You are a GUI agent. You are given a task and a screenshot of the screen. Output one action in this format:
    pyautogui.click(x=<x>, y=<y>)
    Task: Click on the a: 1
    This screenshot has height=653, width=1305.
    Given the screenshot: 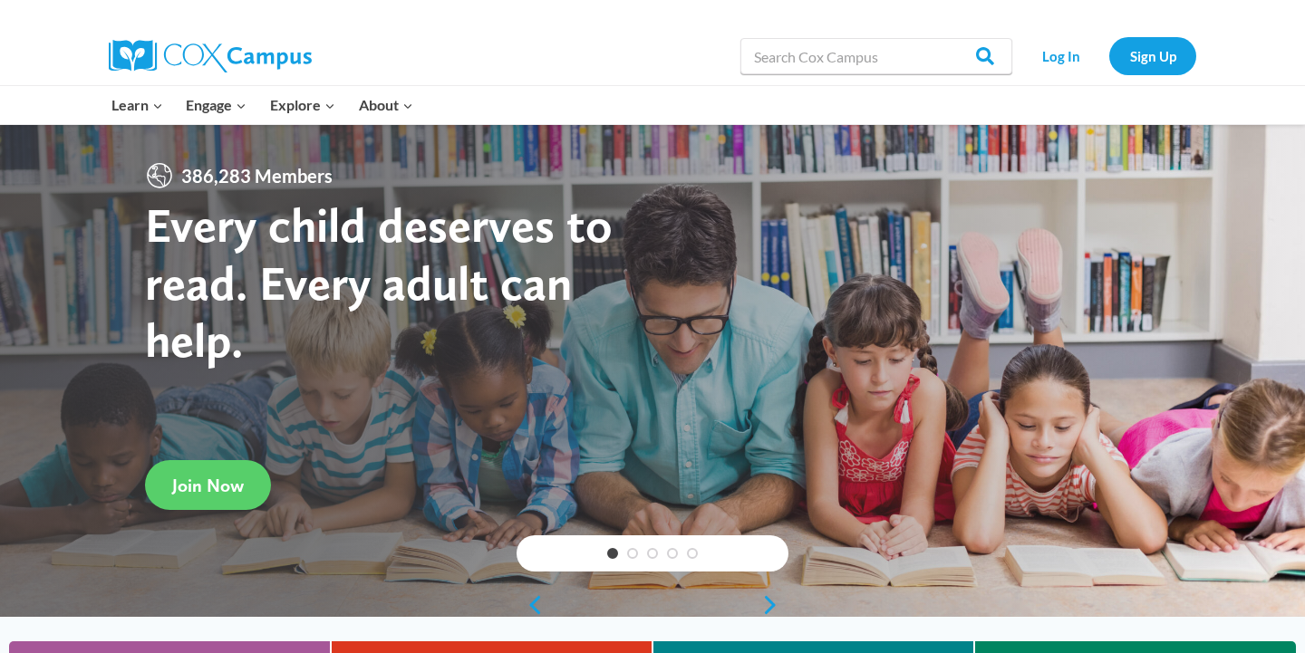 What is the action you would take?
    pyautogui.click(x=613, y=554)
    